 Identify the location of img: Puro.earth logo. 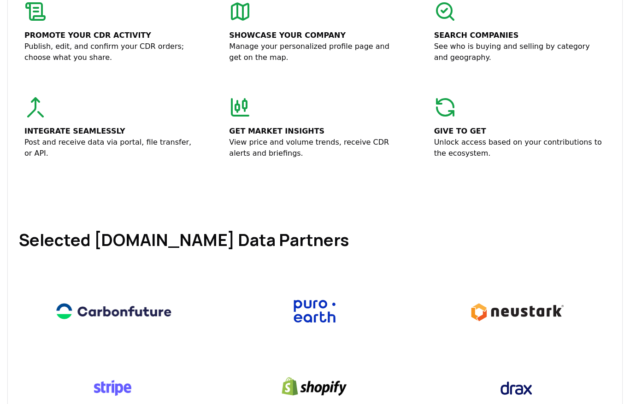
(315, 312).